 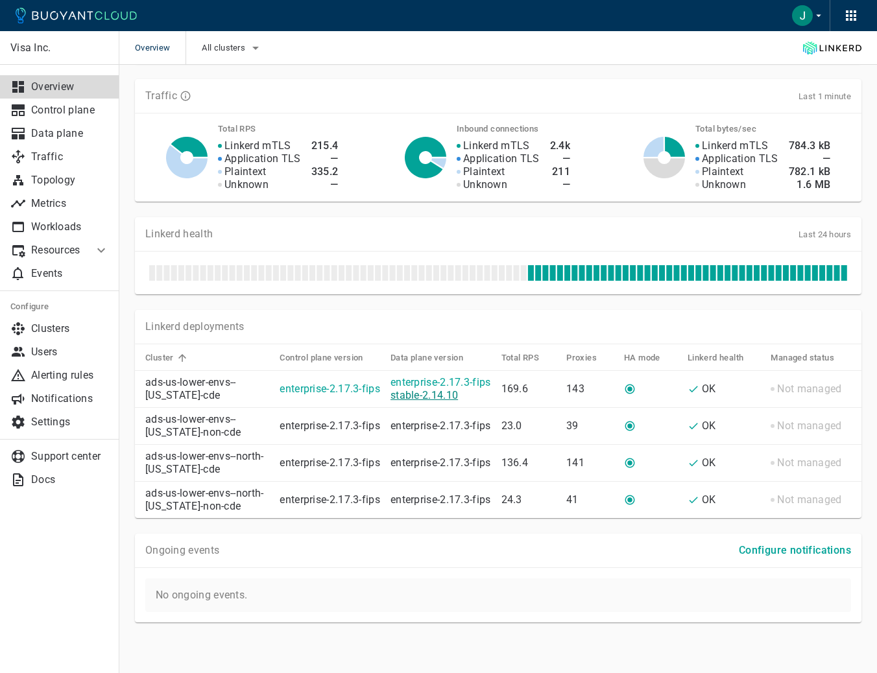 I want to click on h4: Configure notifications, so click(x=794, y=551).